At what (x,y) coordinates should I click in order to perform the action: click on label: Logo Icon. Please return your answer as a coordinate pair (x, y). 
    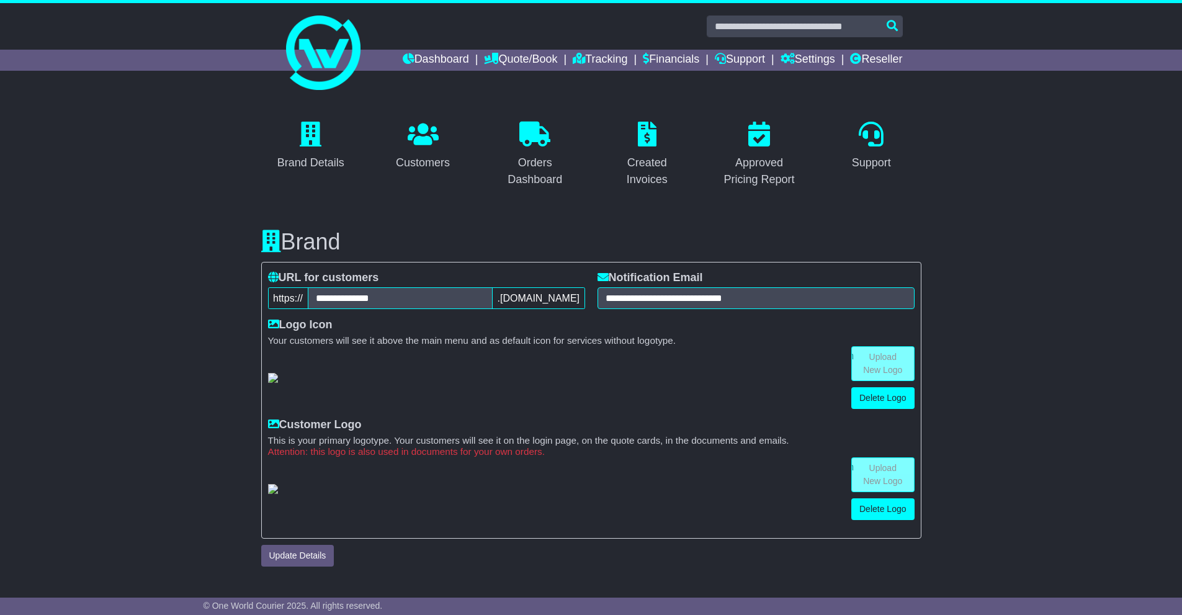
    Looking at the image, I should click on (300, 325).